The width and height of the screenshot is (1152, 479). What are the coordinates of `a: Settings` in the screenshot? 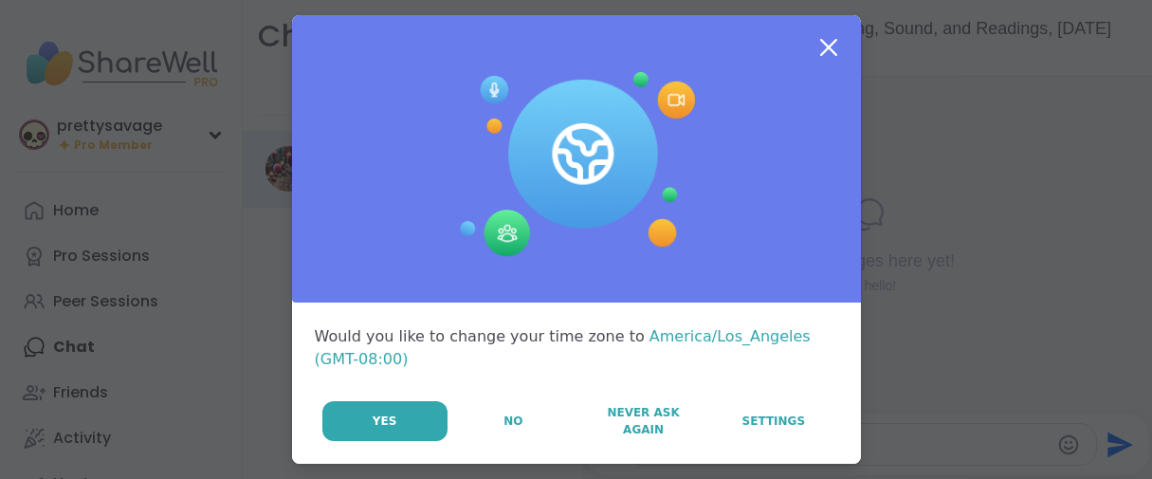 It's located at (773, 421).